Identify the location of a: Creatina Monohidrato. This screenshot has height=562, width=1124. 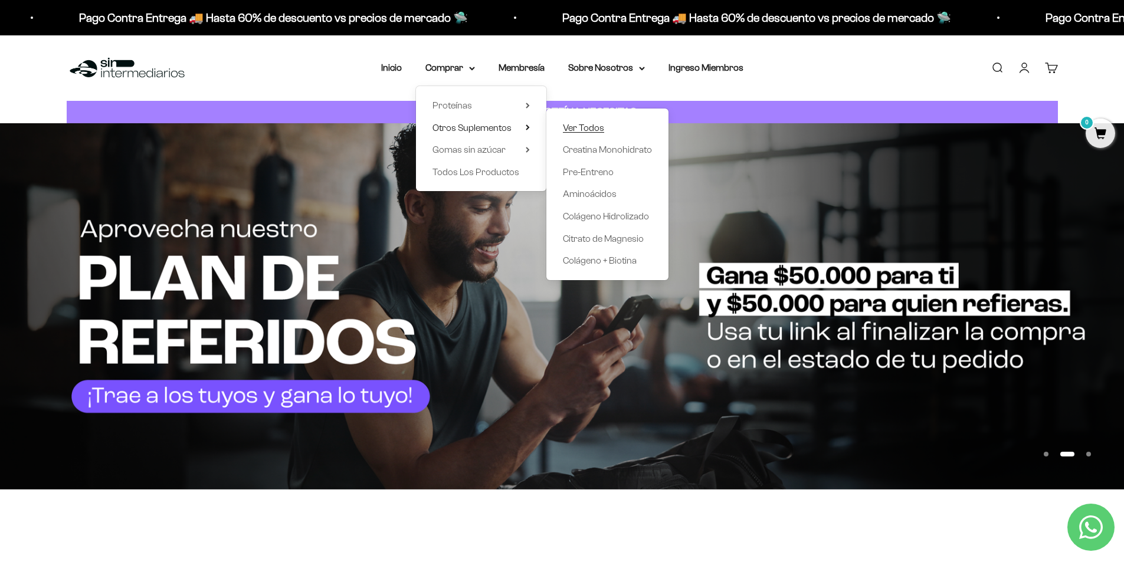
(607, 150).